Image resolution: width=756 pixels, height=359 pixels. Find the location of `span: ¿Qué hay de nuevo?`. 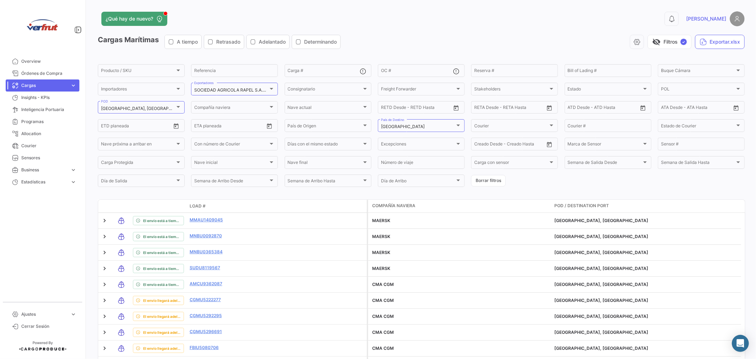

span: ¿Qué hay de nuevo? is located at coordinates (129, 19).